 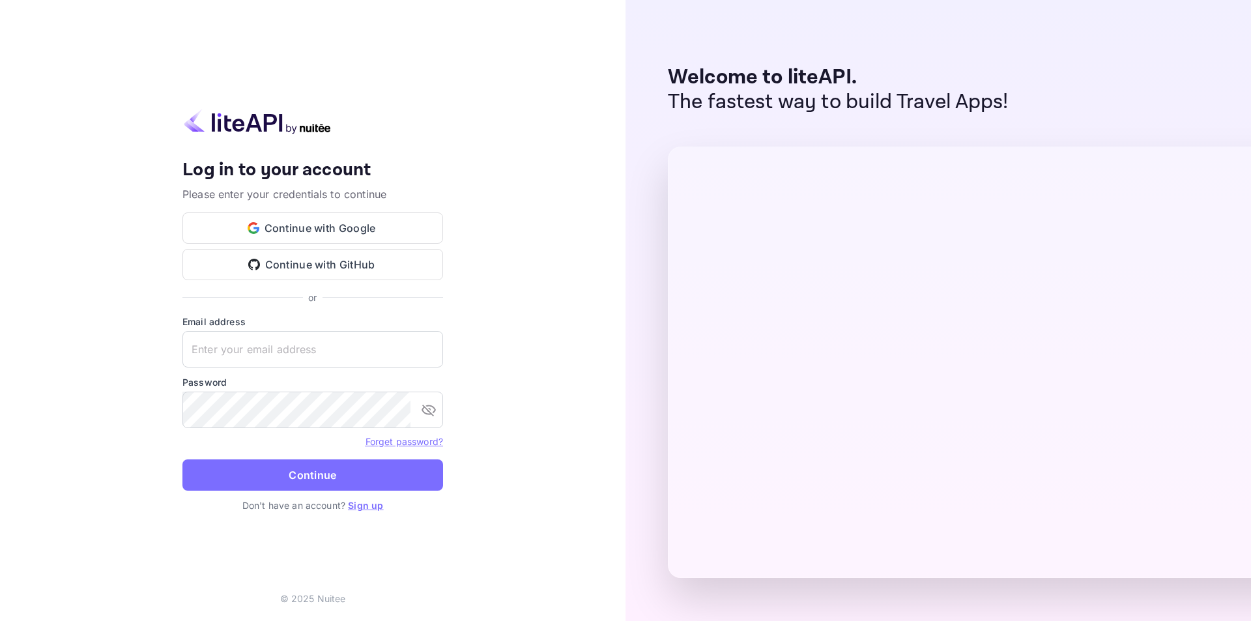 I want to click on p: © 2025 Nuitee, so click(x=313, y=598).